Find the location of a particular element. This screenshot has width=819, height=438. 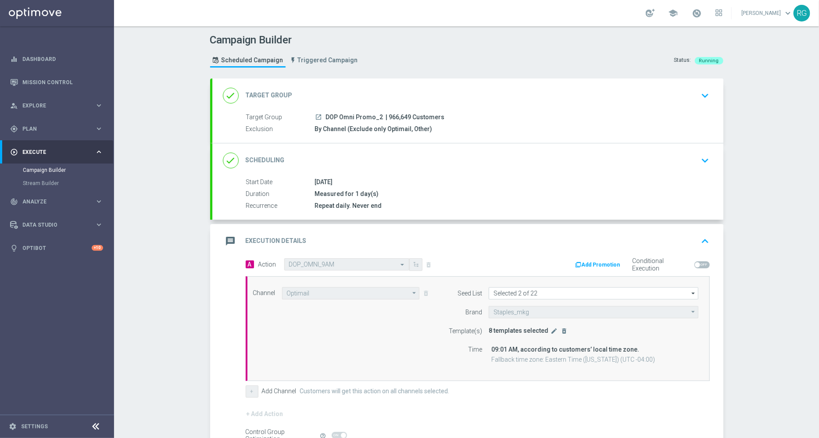

div: lightbulb Optibot +10 is located at coordinates (57, 248).